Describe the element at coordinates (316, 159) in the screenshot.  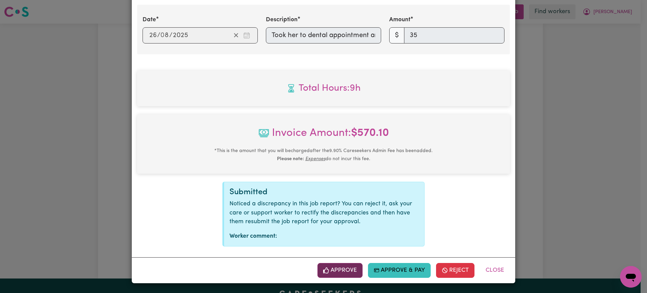
I see `u: Expenses` at that location.